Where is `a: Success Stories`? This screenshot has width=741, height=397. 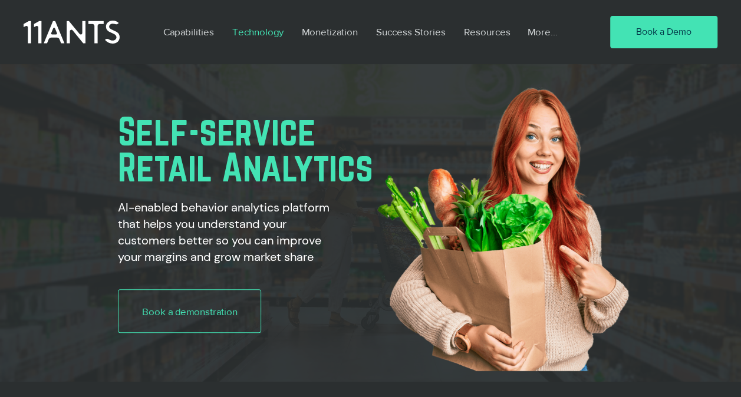 a: Success Stories is located at coordinates (411, 32).